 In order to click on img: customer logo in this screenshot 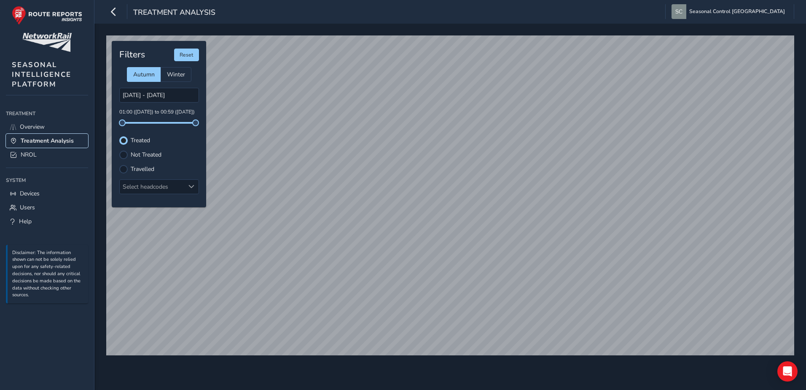, I will do `click(47, 42)`.